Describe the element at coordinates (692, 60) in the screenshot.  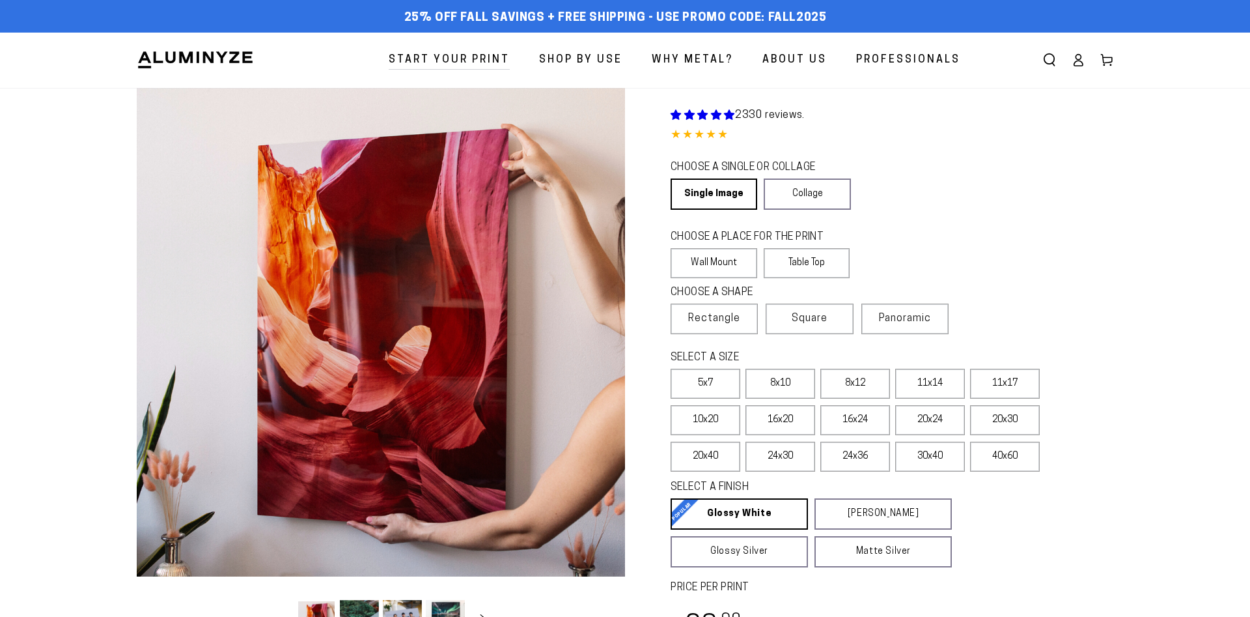
I see `a: Why Metal?` at that location.